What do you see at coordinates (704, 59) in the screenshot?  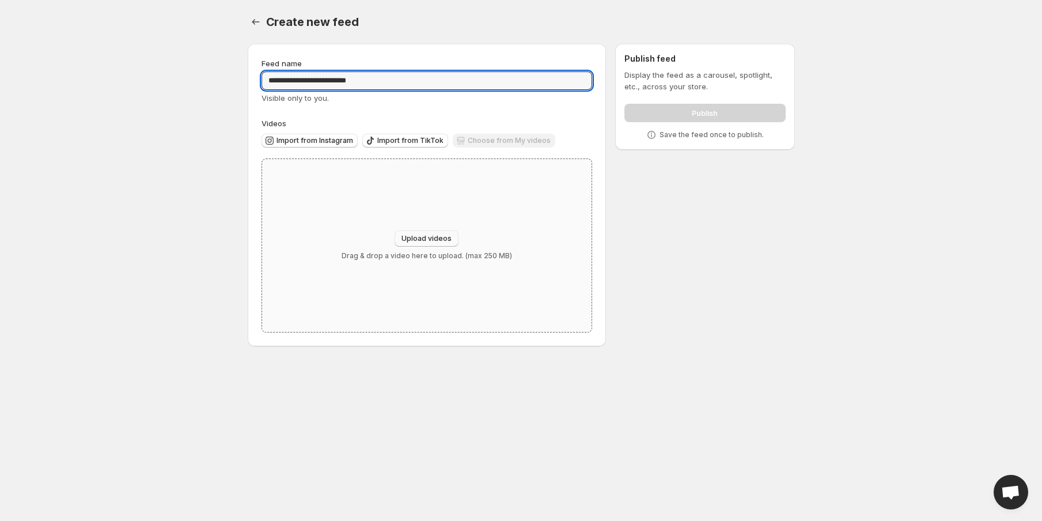 I see `h2: Publish feed` at bounding box center [704, 59].